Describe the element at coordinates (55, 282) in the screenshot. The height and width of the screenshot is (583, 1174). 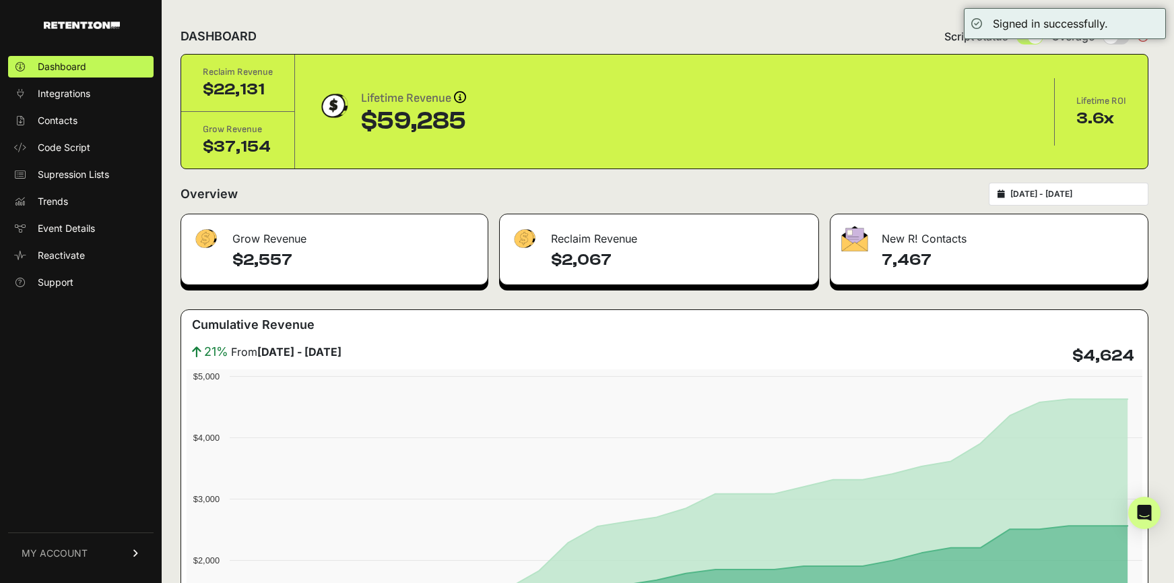
I see `span: Support` at that location.